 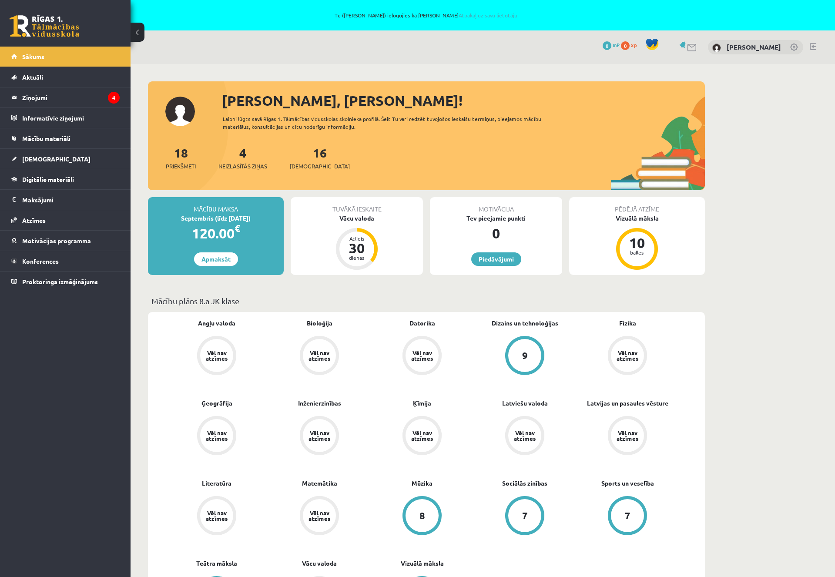 What do you see at coordinates (65, 282) in the screenshot?
I see `a: Proktoringa izmēģinājums` at bounding box center [65, 282].